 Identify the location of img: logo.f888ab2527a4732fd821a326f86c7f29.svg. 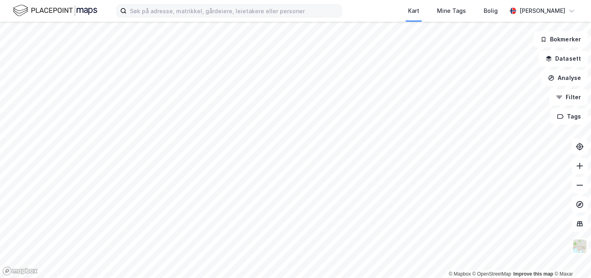
(55, 10).